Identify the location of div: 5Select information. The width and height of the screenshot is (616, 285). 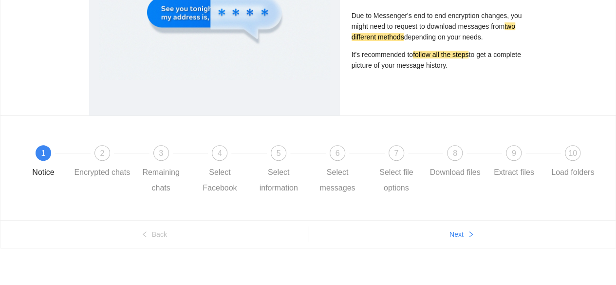
(279, 170).